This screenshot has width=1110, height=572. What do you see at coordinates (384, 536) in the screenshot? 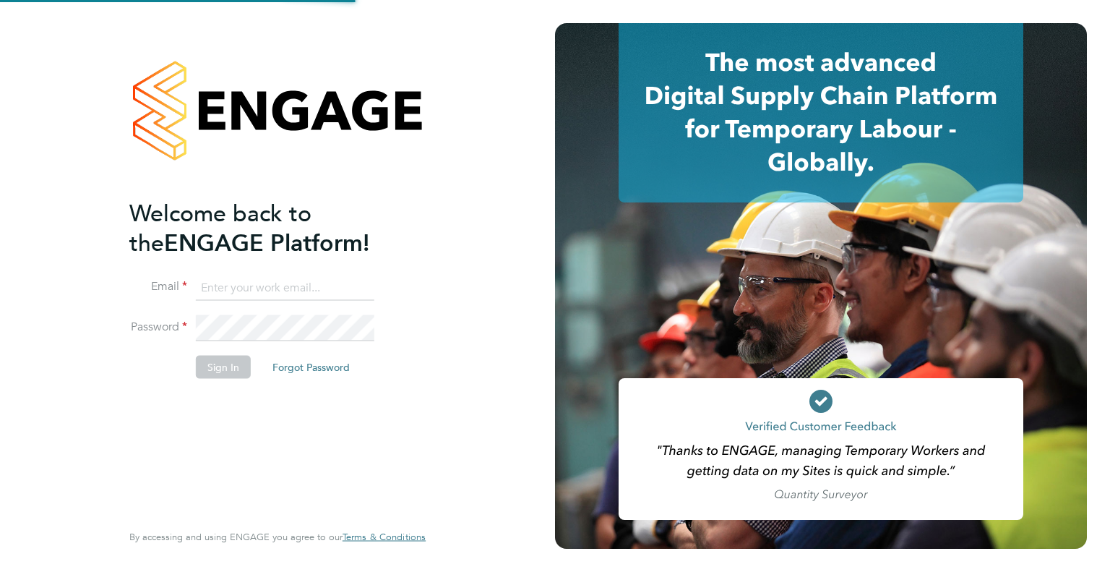
I see `span: Terms & Conditions` at bounding box center [384, 536].